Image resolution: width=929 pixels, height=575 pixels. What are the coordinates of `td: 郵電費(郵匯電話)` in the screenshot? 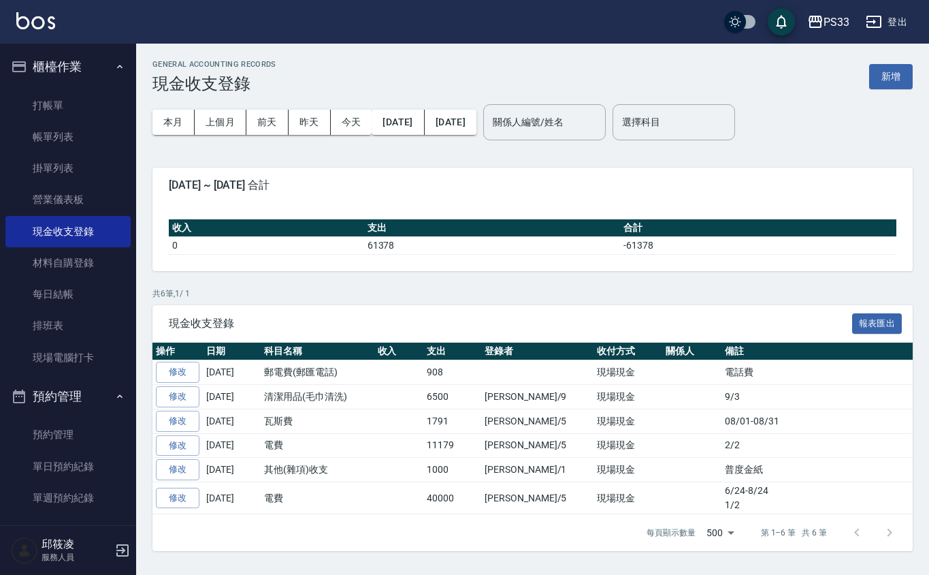 It's located at (317, 372).